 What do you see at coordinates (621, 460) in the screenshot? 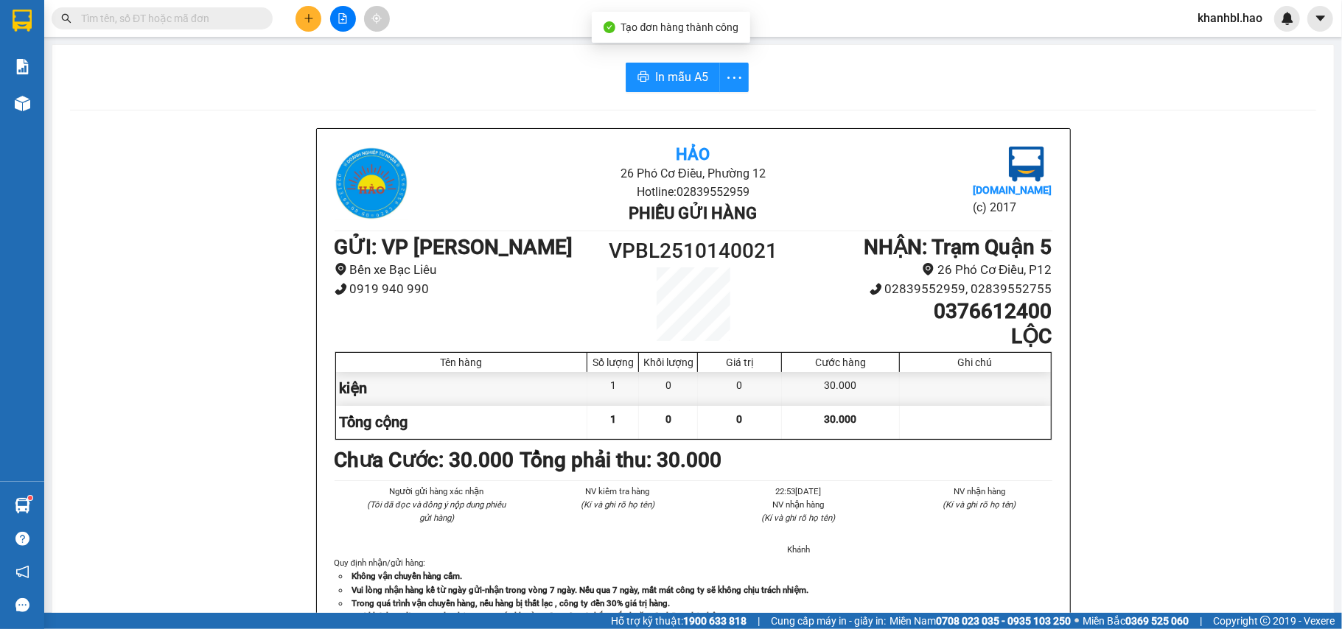
I see `b: Tổng phải thu: 30.000` at bounding box center [621, 460].